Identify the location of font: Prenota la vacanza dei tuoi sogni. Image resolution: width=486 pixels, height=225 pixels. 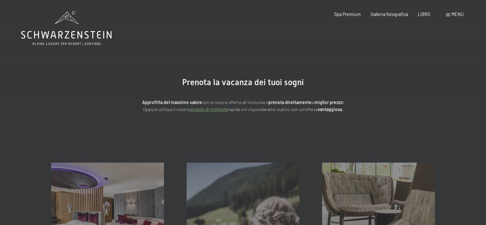
(243, 82).